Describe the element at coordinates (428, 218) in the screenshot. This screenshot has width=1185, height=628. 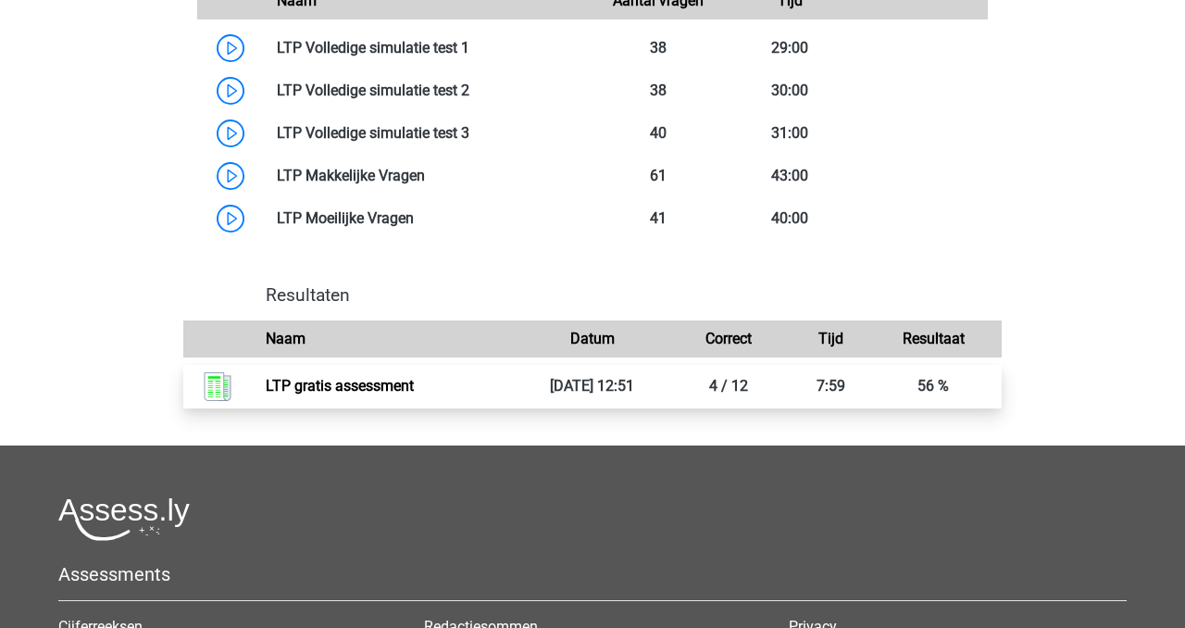
I see `div: LTP Moeilijke Vragen` at that location.